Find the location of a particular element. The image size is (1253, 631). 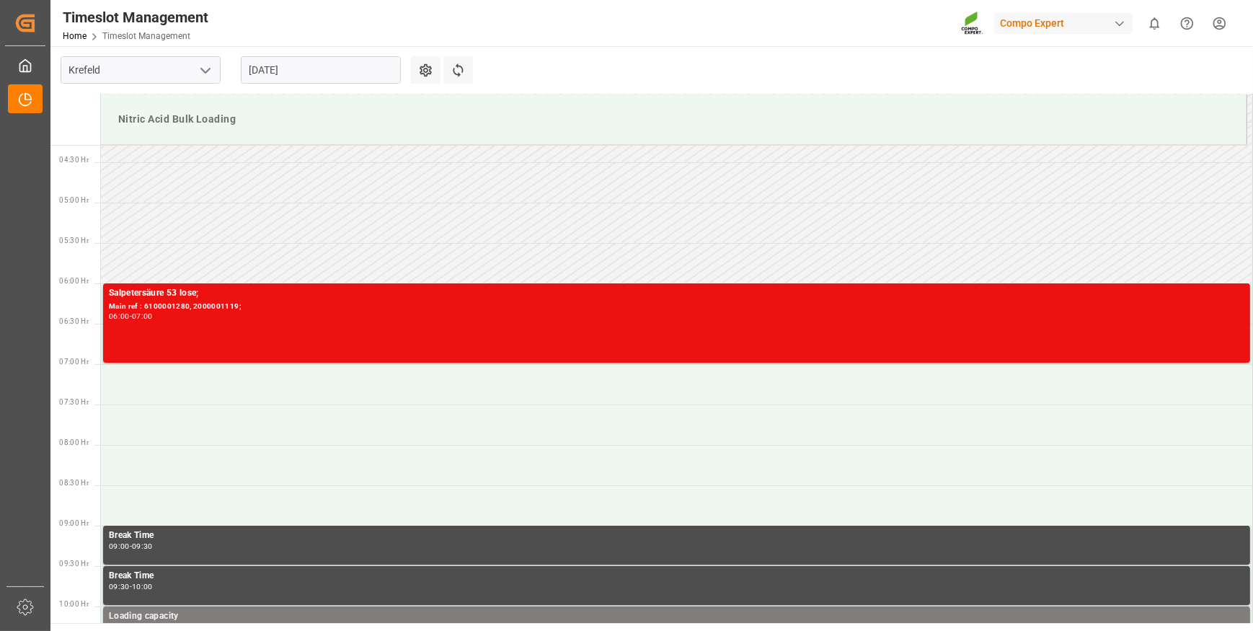

div: Loading capacity is located at coordinates (676, 617).